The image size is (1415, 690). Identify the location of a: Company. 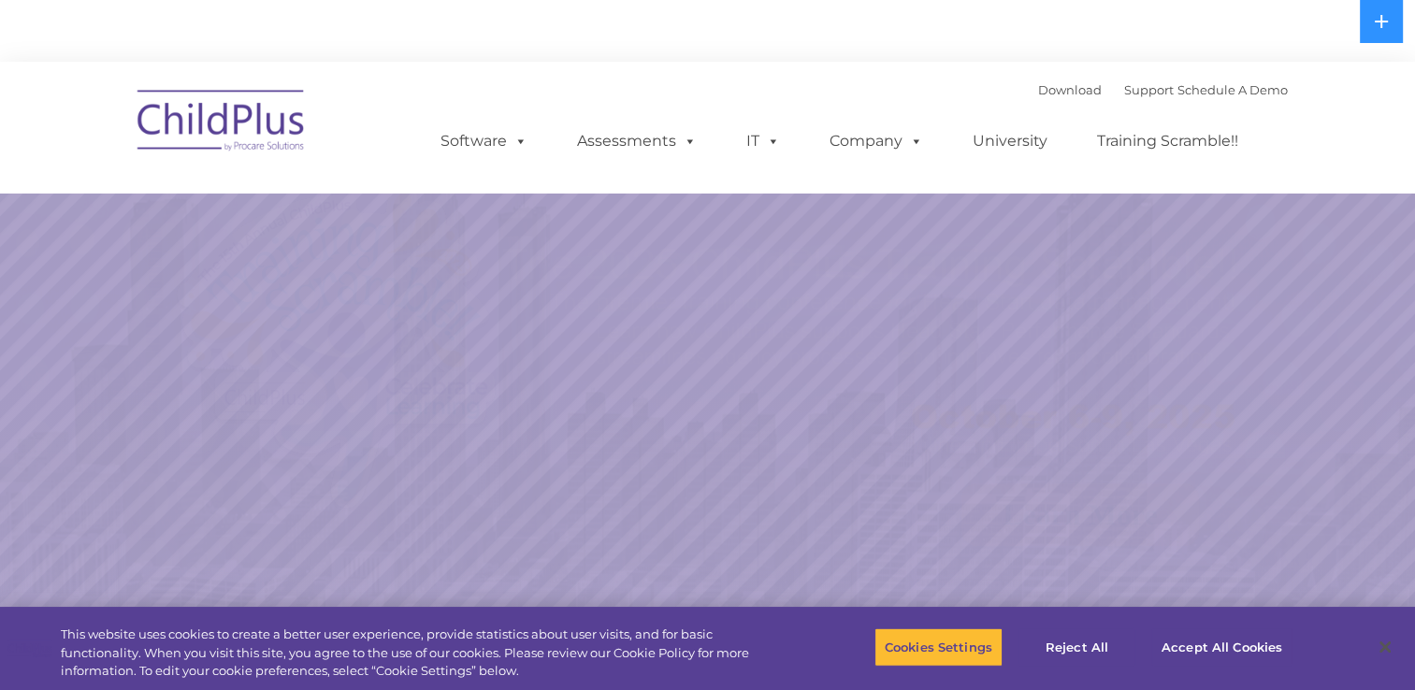
(877, 141).